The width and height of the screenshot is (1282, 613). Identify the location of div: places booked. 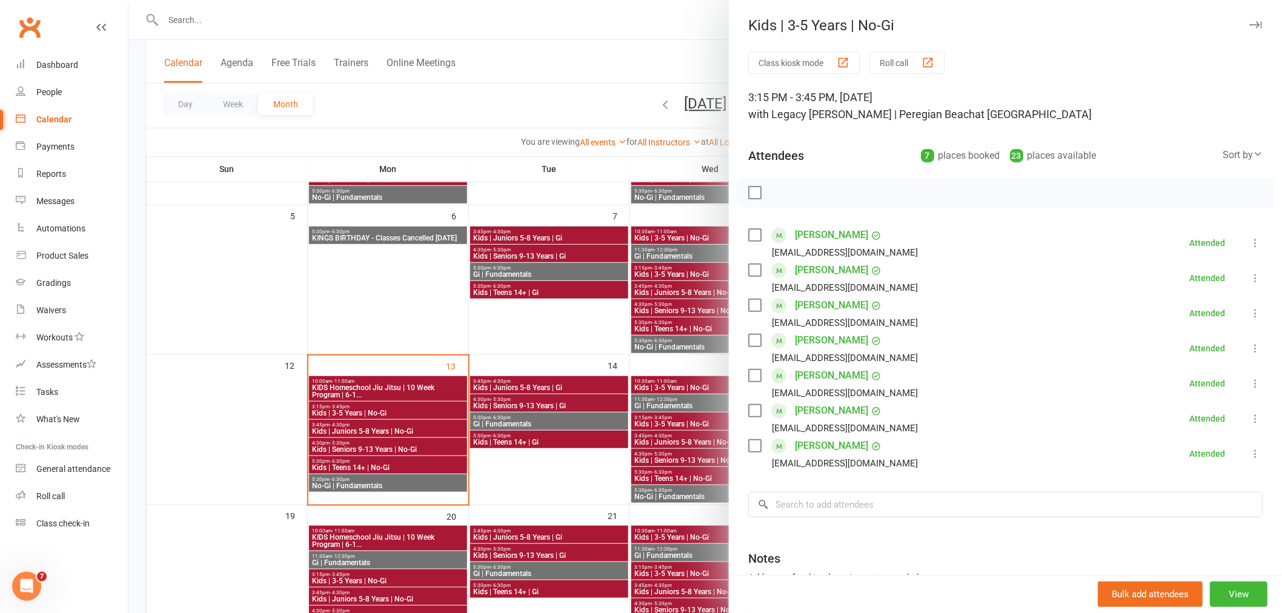
(960, 156).